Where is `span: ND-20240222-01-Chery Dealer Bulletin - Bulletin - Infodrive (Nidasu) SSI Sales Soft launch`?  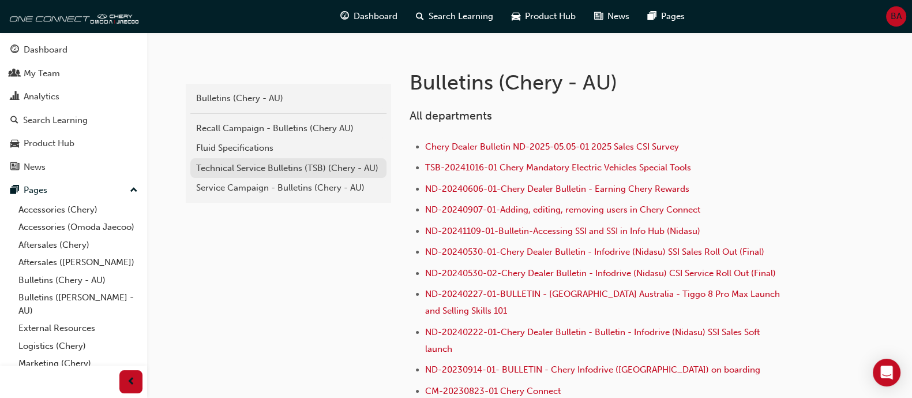
span: ND-20240222-01-Chery Dealer Bulletin - Bulletin - Infodrive (Nidasu) SSI Sales Soft launch is located at coordinates (594, 340).